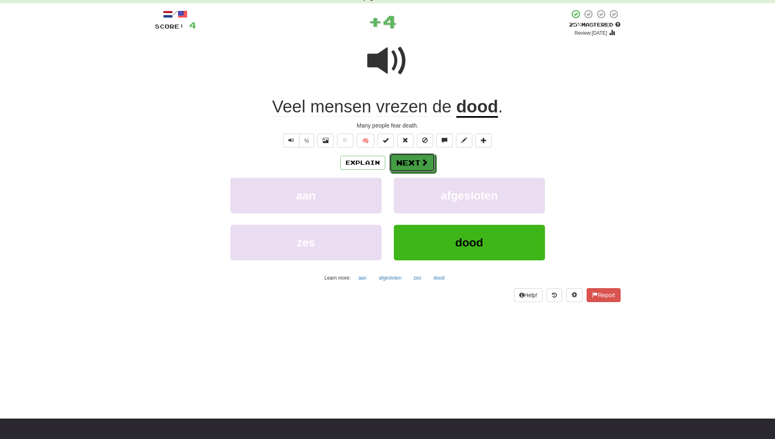  What do you see at coordinates (170, 26) in the screenshot?
I see `span: Score:` at bounding box center [170, 26].